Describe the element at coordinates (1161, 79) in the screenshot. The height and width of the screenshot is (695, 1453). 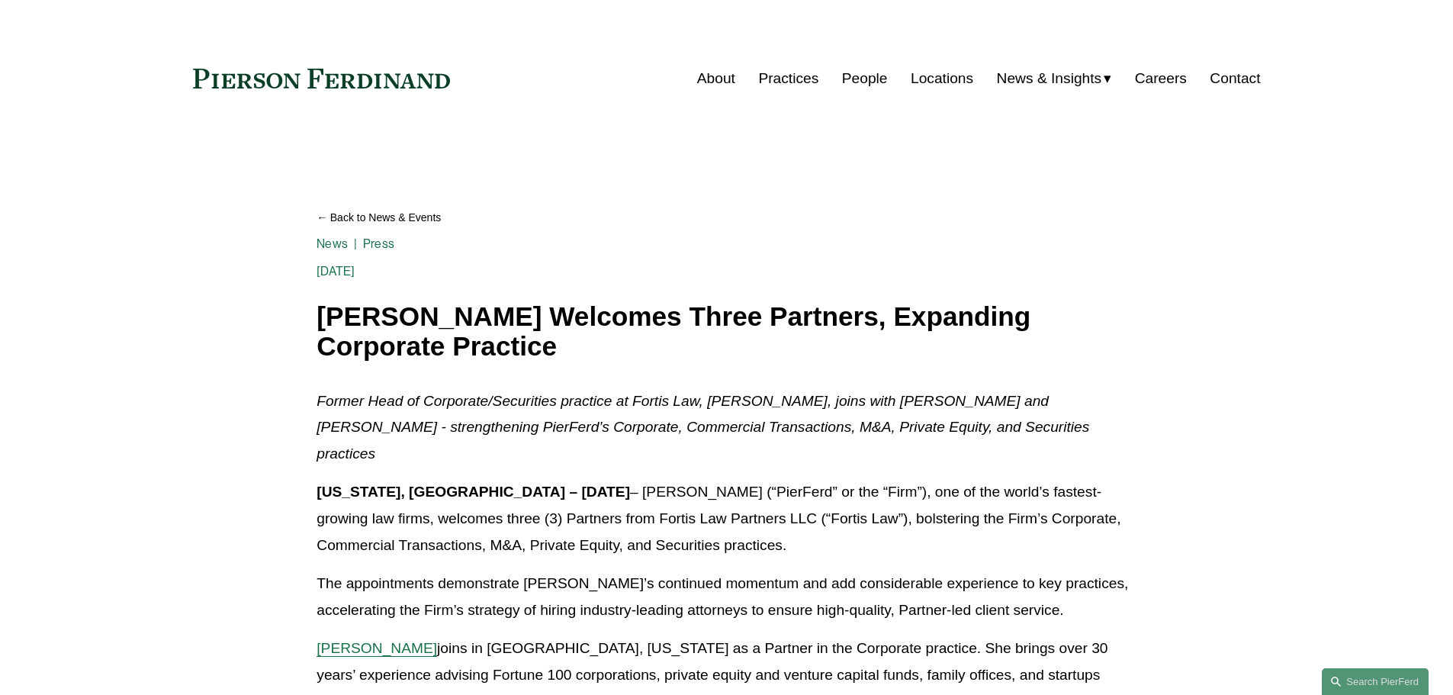
I see `a: Careers` at that location.